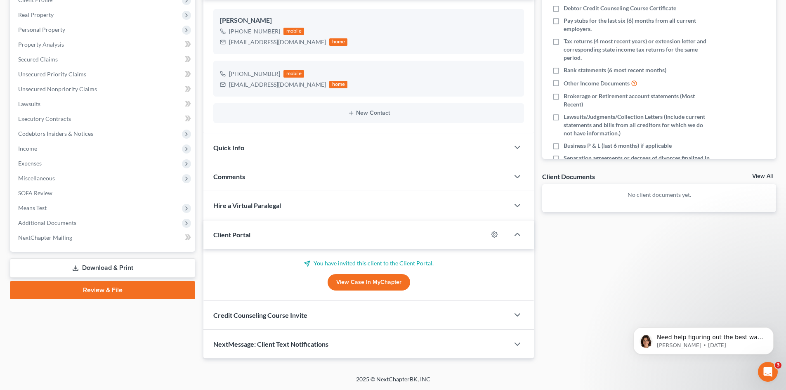 This screenshot has width=786, height=390. I want to click on p: Message from Emma, sent 5d ago, so click(89, 35).